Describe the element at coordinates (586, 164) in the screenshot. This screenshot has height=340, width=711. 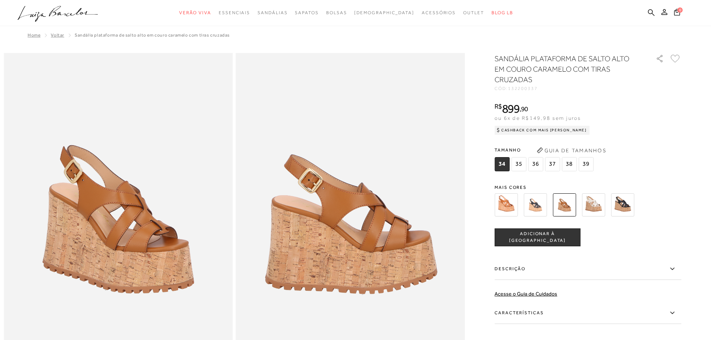
I see `span: 39` at that location.